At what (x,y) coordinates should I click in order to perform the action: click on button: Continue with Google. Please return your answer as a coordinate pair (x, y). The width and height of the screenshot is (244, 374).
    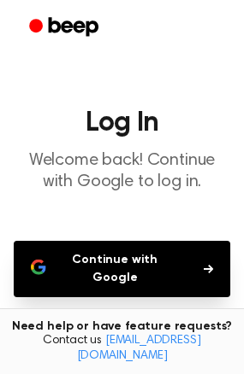
    Looking at the image, I should click on (121, 269).